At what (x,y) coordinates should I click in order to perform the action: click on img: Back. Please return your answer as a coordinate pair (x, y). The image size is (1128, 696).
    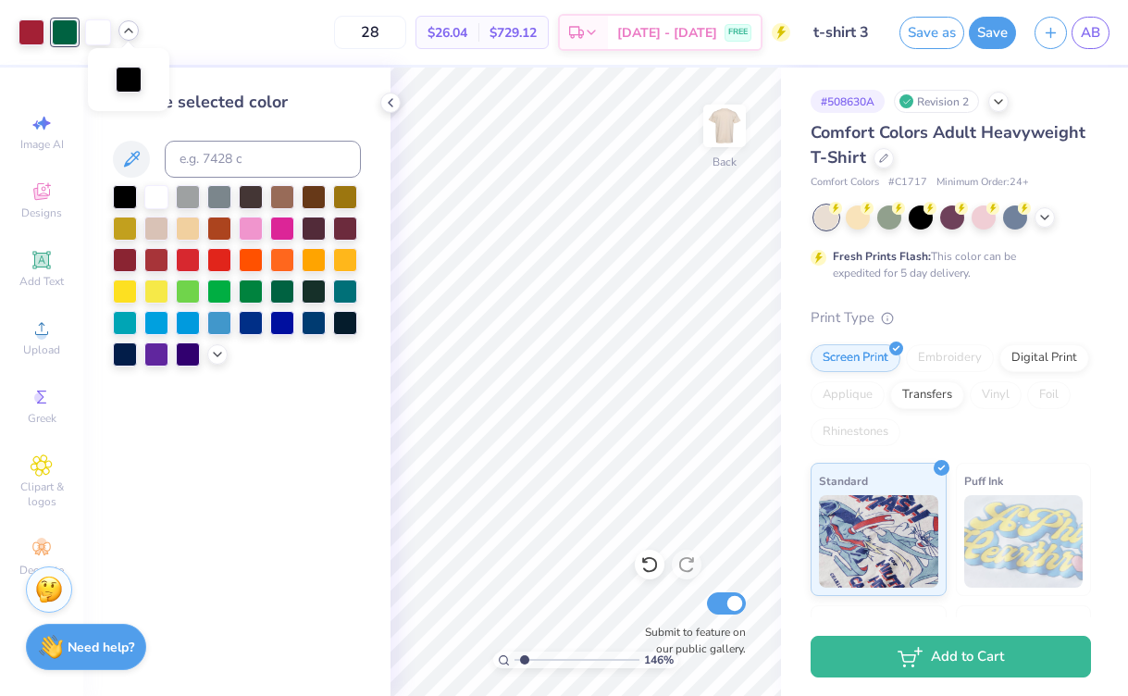
    Looking at the image, I should click on (725, 126).